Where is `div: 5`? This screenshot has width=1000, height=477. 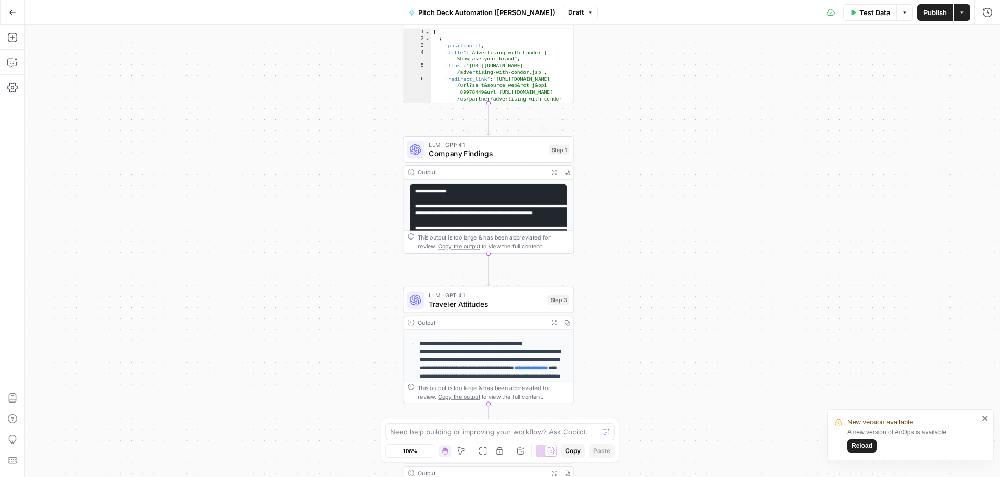 div: 5 is located at coordinates (417, 69).